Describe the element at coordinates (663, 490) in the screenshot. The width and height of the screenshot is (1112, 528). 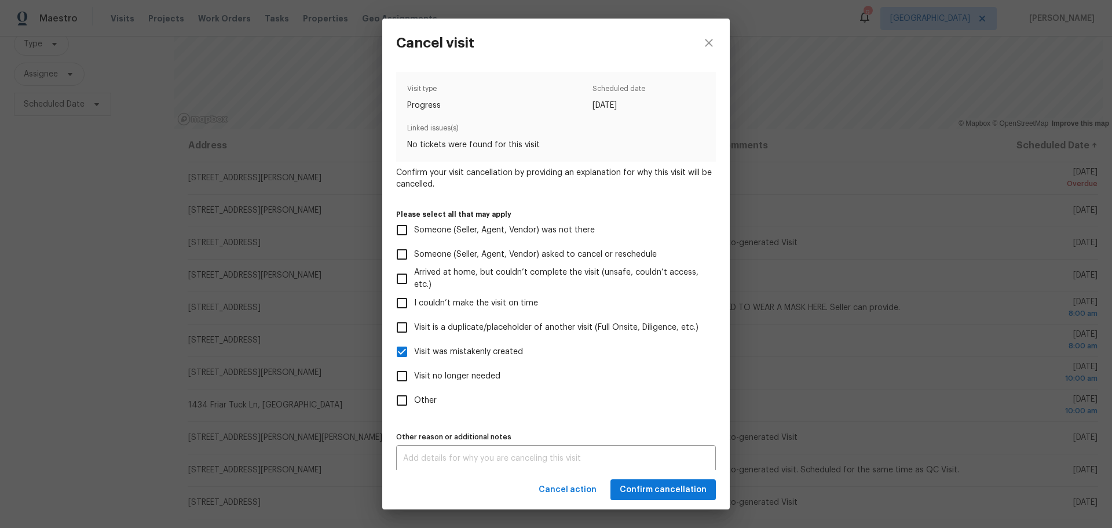
I see `button: Confirm cancellation` at that location.